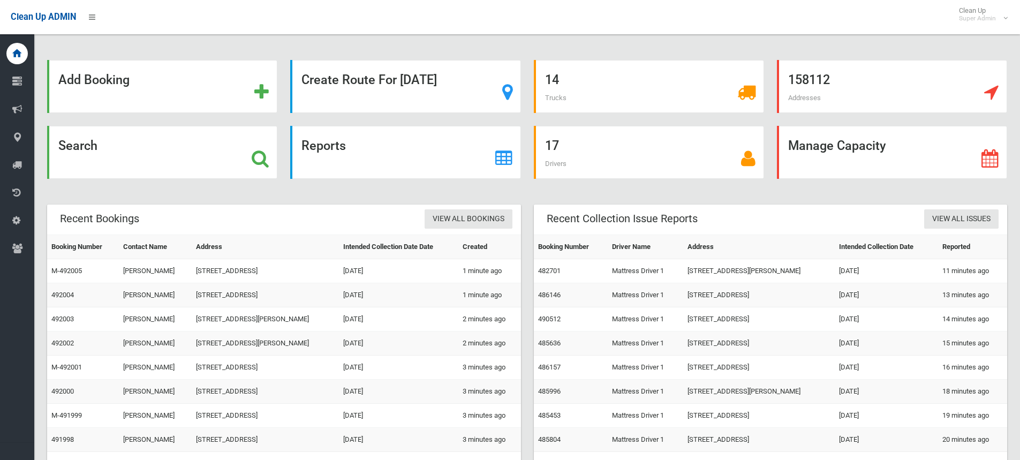 The image size is (1020, 460). Describe the element at coordinates (809, 80) in the screenshot. I see `strong: 158112` at that location.